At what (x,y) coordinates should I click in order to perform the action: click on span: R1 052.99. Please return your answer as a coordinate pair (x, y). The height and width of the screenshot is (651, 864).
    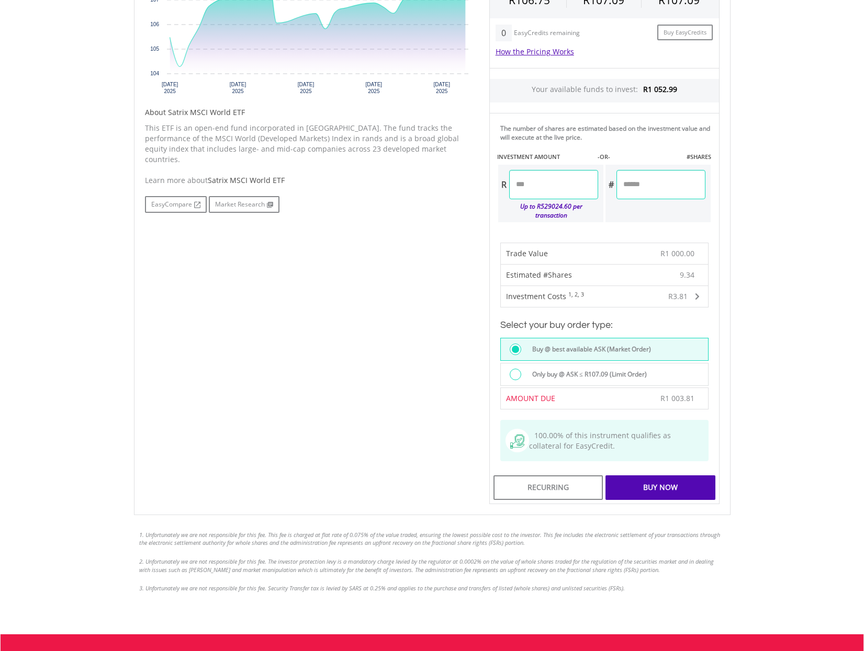
    Looking at the image, I should click on (660, 89).